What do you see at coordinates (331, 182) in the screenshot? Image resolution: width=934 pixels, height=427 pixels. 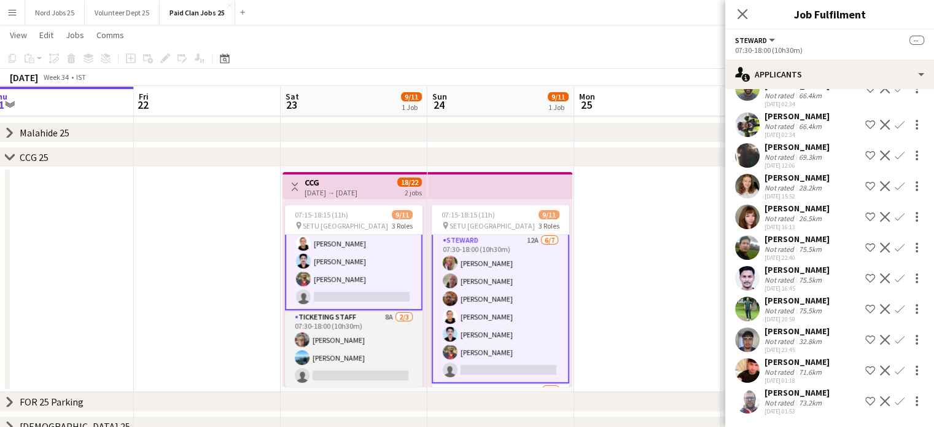 I see `h3: CCG` at bounding box center [331, 182].